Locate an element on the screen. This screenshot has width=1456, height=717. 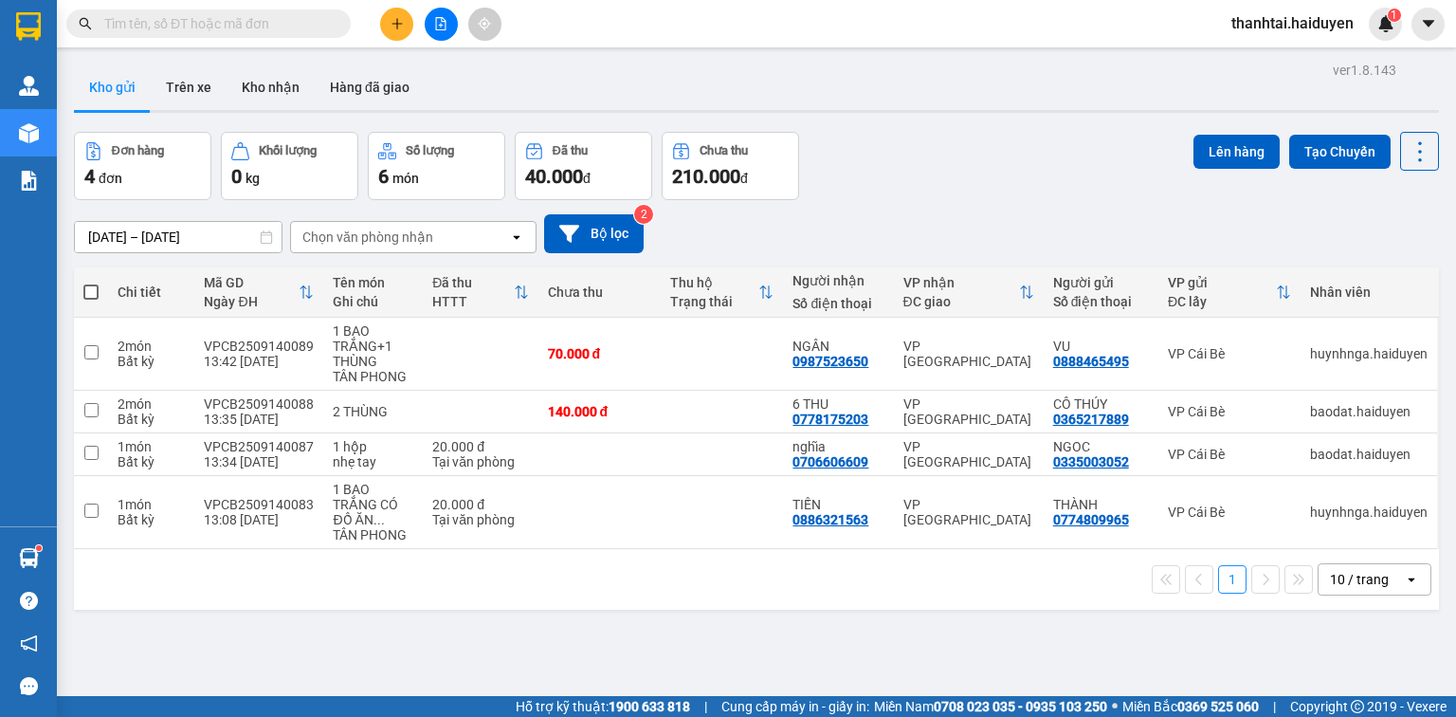
img: warehouse-icon is located at coordinates (28, 133).